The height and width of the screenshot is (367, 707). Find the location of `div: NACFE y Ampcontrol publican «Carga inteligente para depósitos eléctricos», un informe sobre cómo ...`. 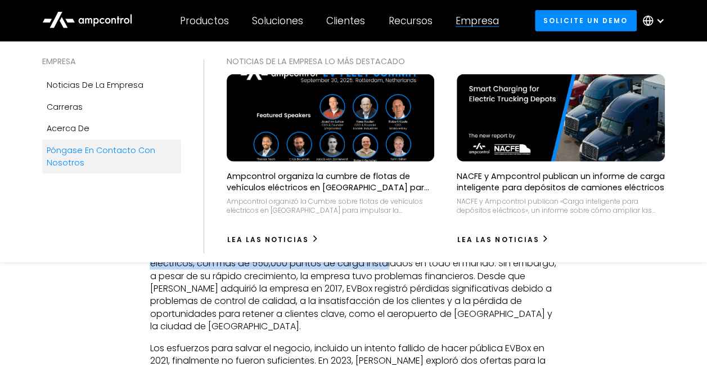

div: NACFE y Ampcontrol publican «Carga inteligente para depósitos eléctricos», un informe sobre cómo ... is located at coordinates (560, 205).